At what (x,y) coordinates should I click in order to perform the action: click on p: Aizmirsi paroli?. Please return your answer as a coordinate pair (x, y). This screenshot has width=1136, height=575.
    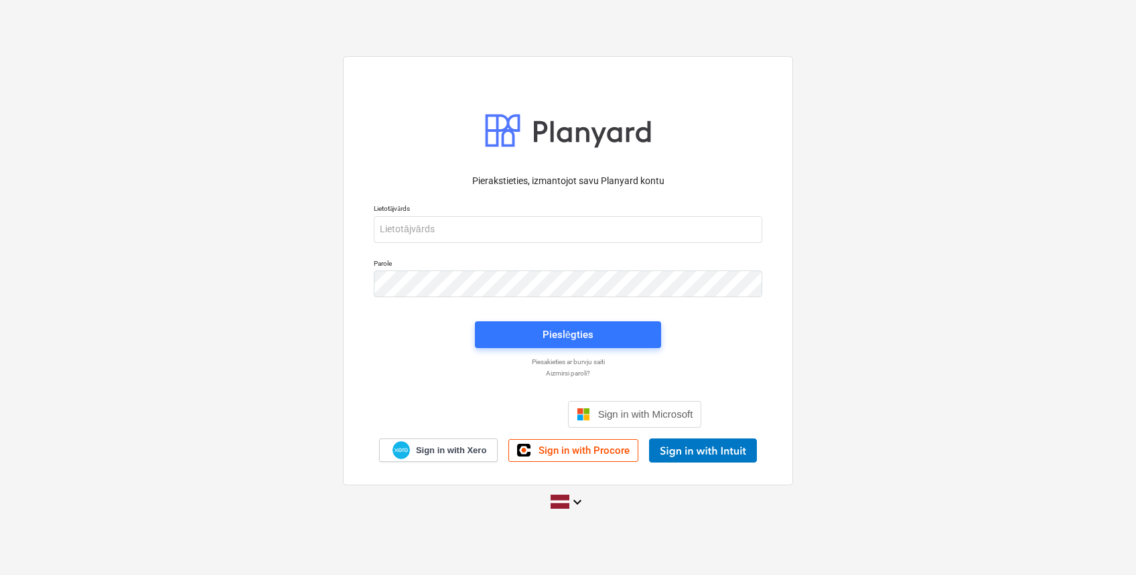
    Looking at the image, I should click on (568, 373).